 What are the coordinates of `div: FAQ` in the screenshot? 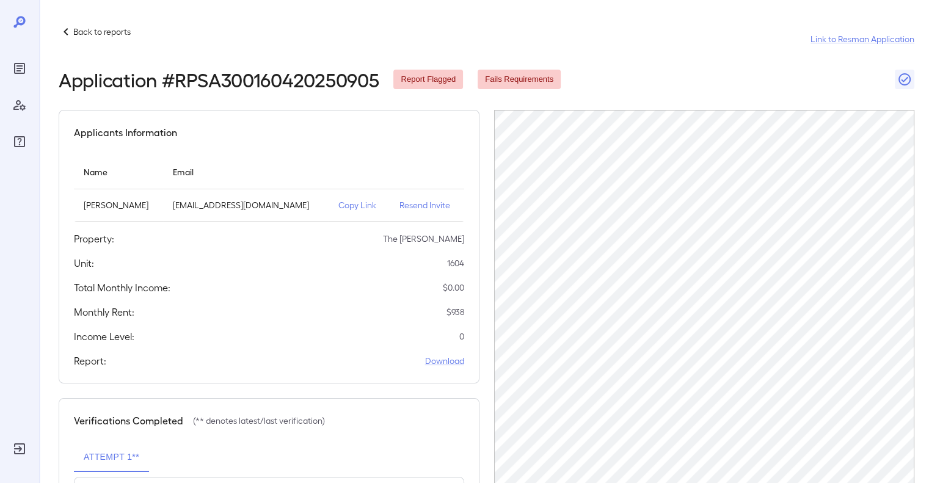 It's located at (20, 142).